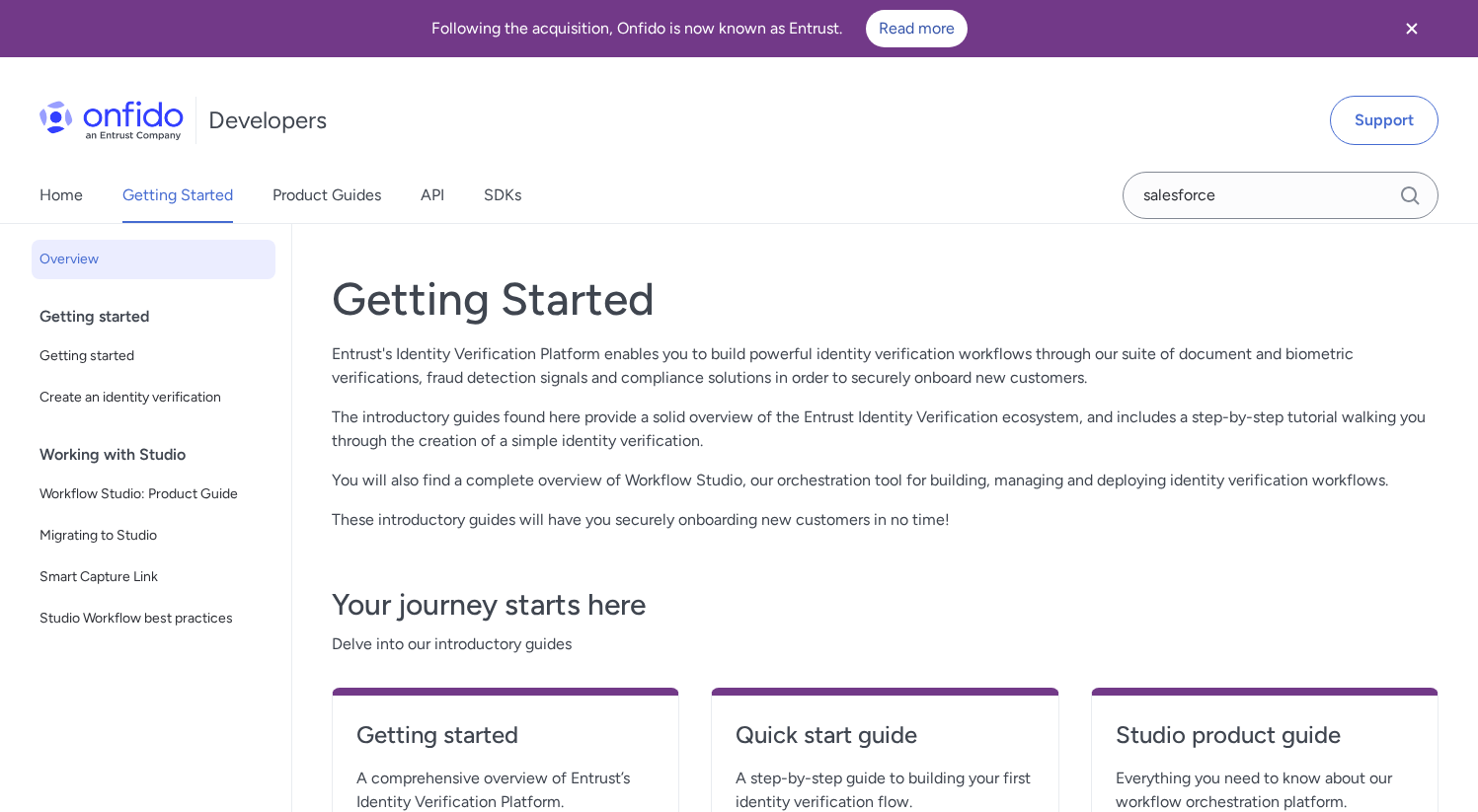 The width and height of the screenshot is (1478, 812). Describe the element at coordinates (885, 299) in the screenshot. I see `h1: Getting Started` at that location.